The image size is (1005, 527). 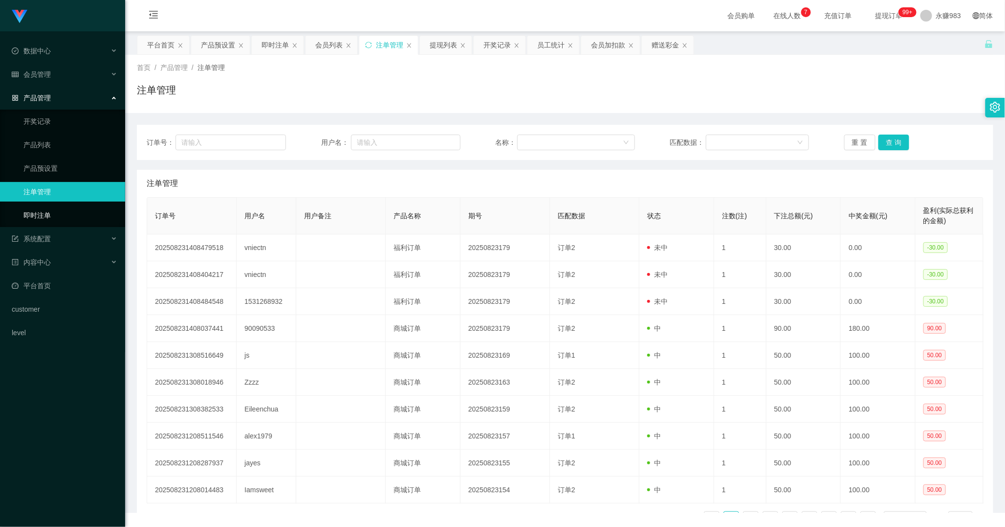 What do you see at coordinates (608, 45) in the screenshot?
I see `div: 会员加扣款` at bounding box center [608, 45].